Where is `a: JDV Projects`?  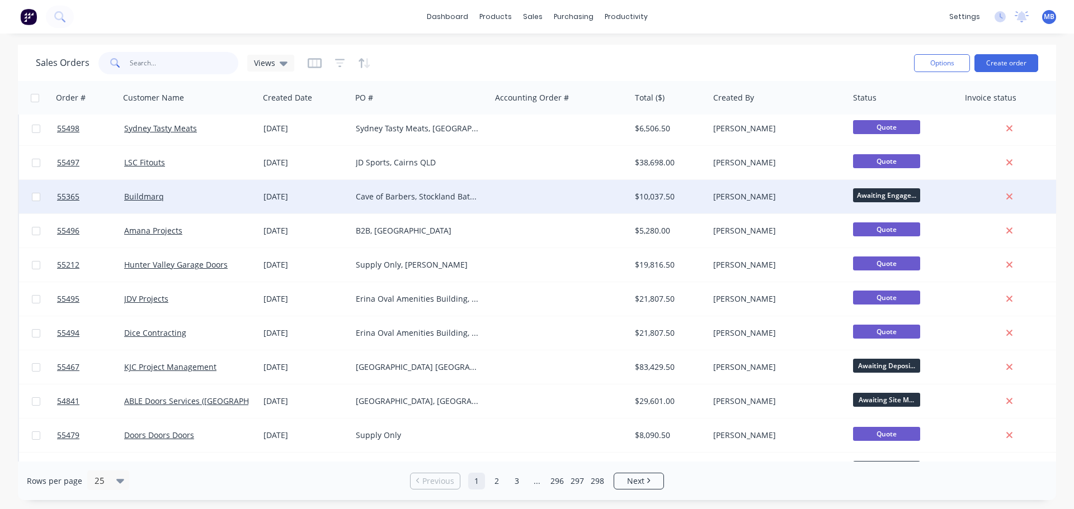 a: JDV Projects is located at coordinates (146, 299).